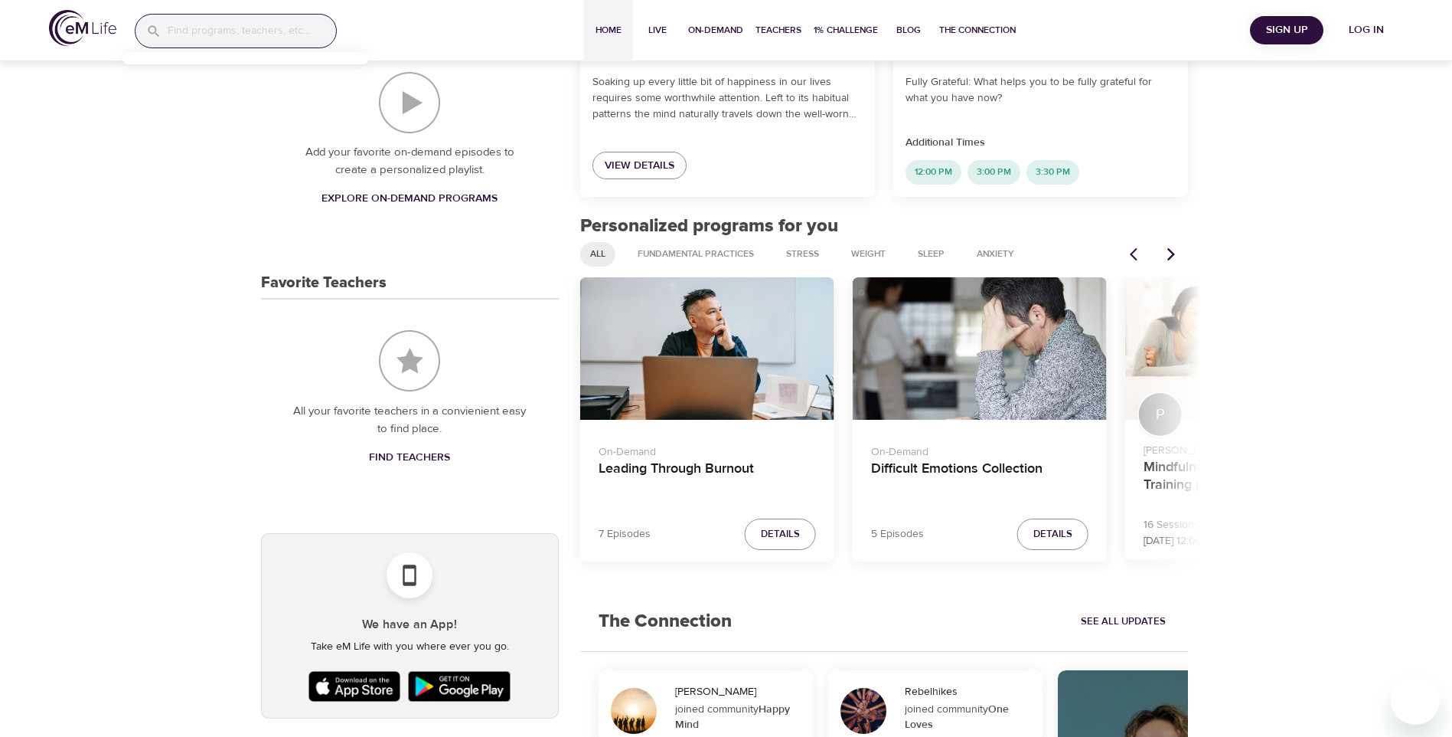  What do you see at coordinates (933, 172) in the screenshot?
I see `span: 12:00 PM` at bounding box center [933, 172].